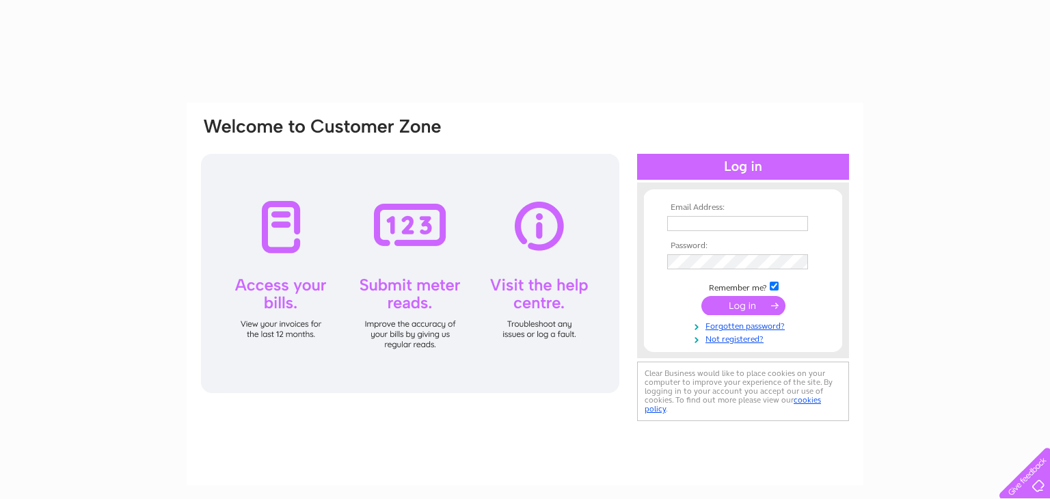 The width and height of the screenshot is (1050, 499). Describe the element at coordinates (745, 338) in the screenshot. I see `a: Not registered?` at that location.